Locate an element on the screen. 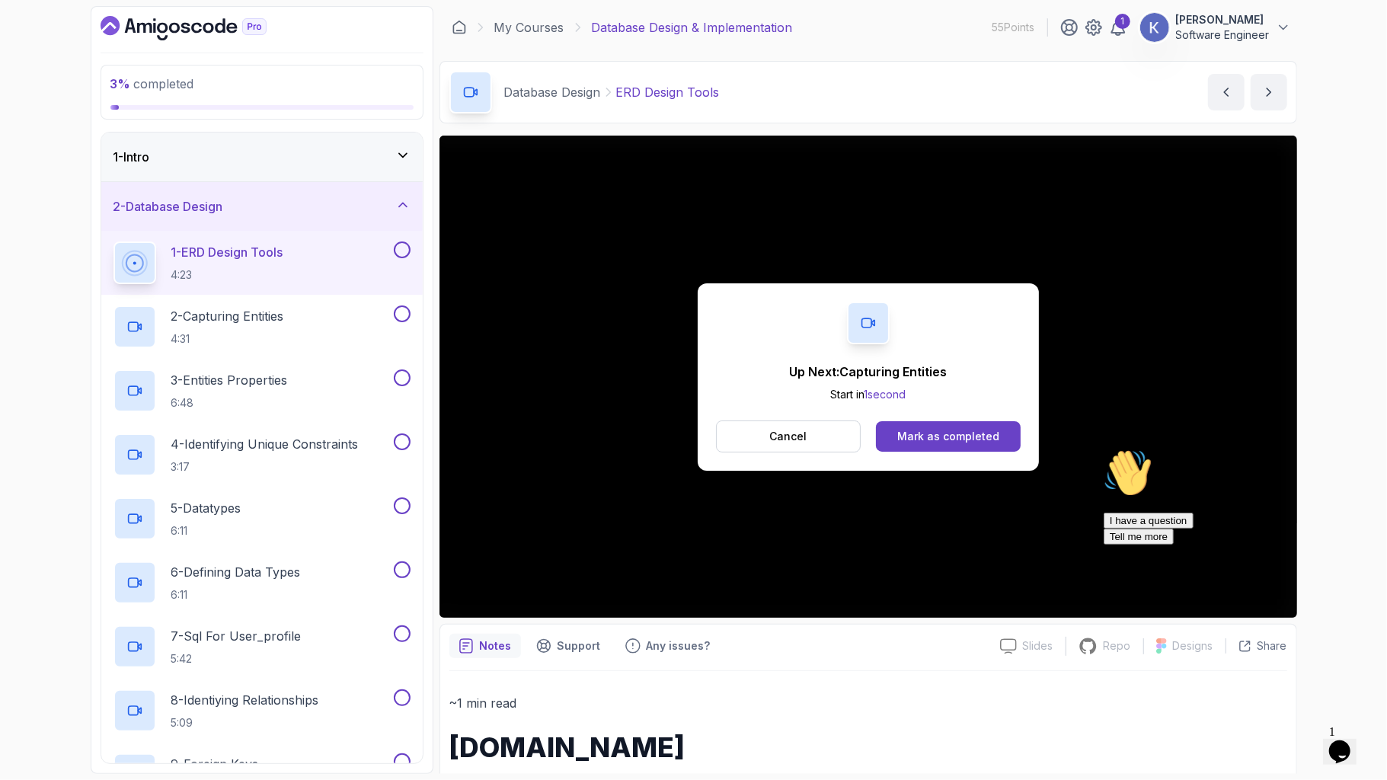 The height and width of the screenshot is (780, 1387). a: 1 is located at coordinates (1118, 27).